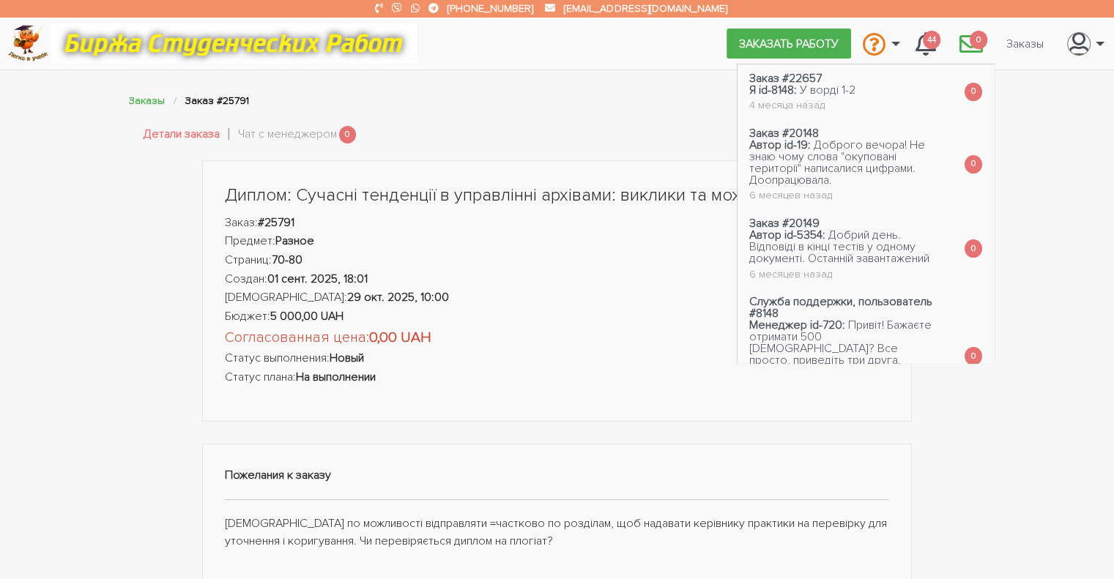  I want to click on span: У ворді 1-2, so click(828, 90).